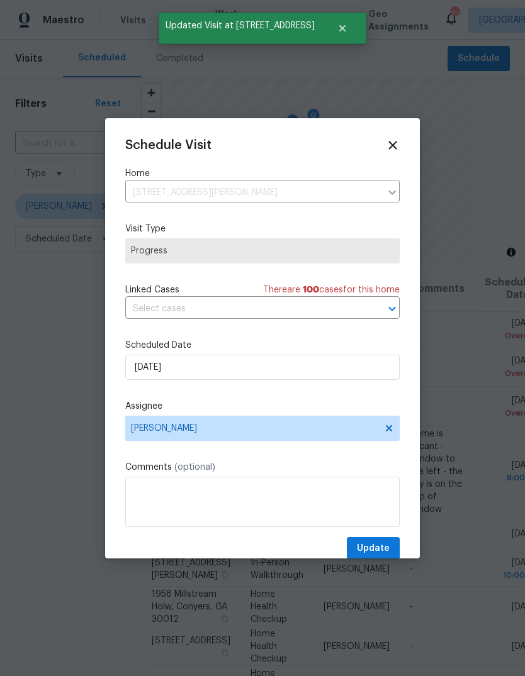 The width and height of the screenshot is (525, 676). I want to click on label: Assignee, so click(262, 406).